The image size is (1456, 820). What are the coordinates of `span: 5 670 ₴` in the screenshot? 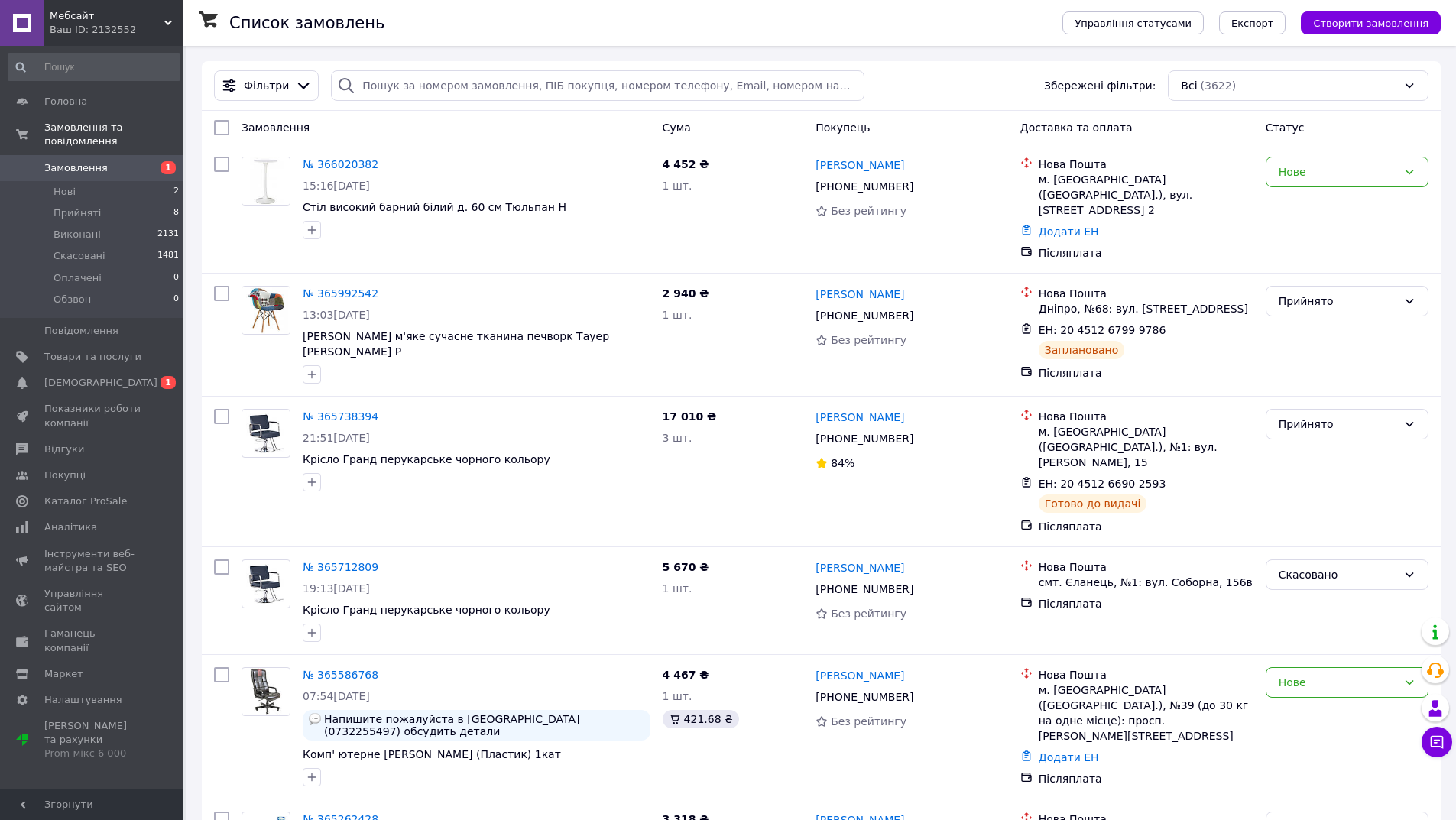 It's located at (686, 567).